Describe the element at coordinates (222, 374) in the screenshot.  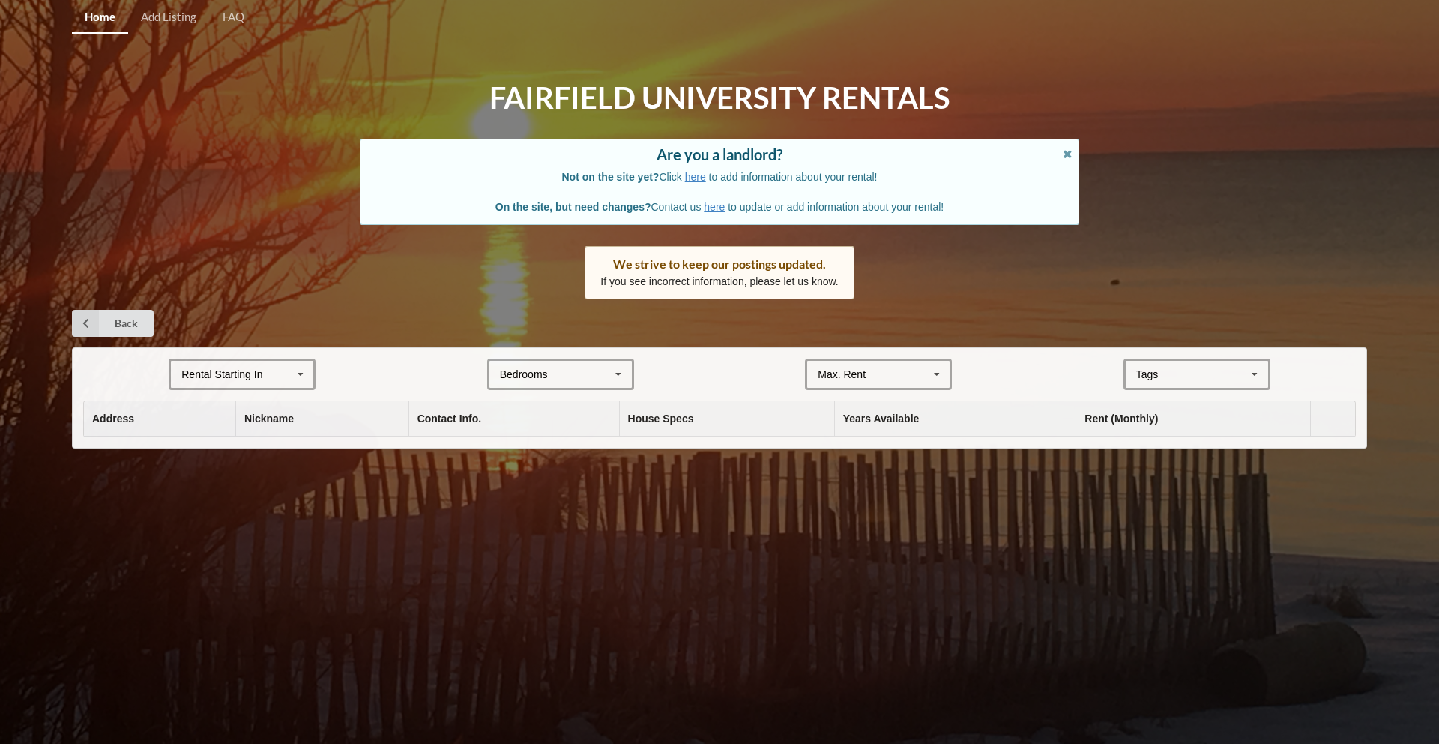
I see `div: Rental Starting In` at that location.